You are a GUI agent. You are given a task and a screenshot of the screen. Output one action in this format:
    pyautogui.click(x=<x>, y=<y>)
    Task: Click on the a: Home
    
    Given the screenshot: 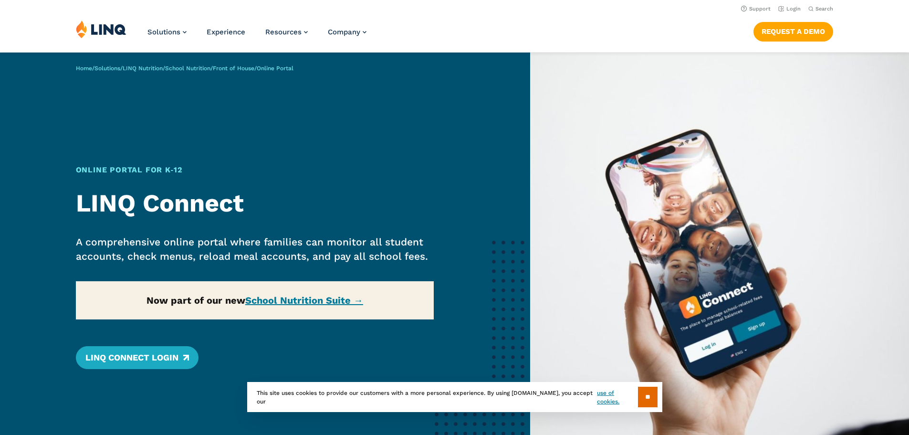 What is the action you would take?
    pyautogui.click(x=84, y=68)
    